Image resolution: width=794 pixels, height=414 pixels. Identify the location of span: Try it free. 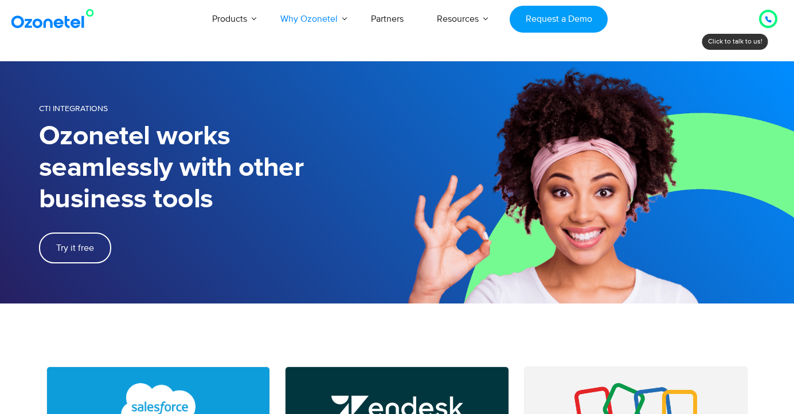
(75, 248).